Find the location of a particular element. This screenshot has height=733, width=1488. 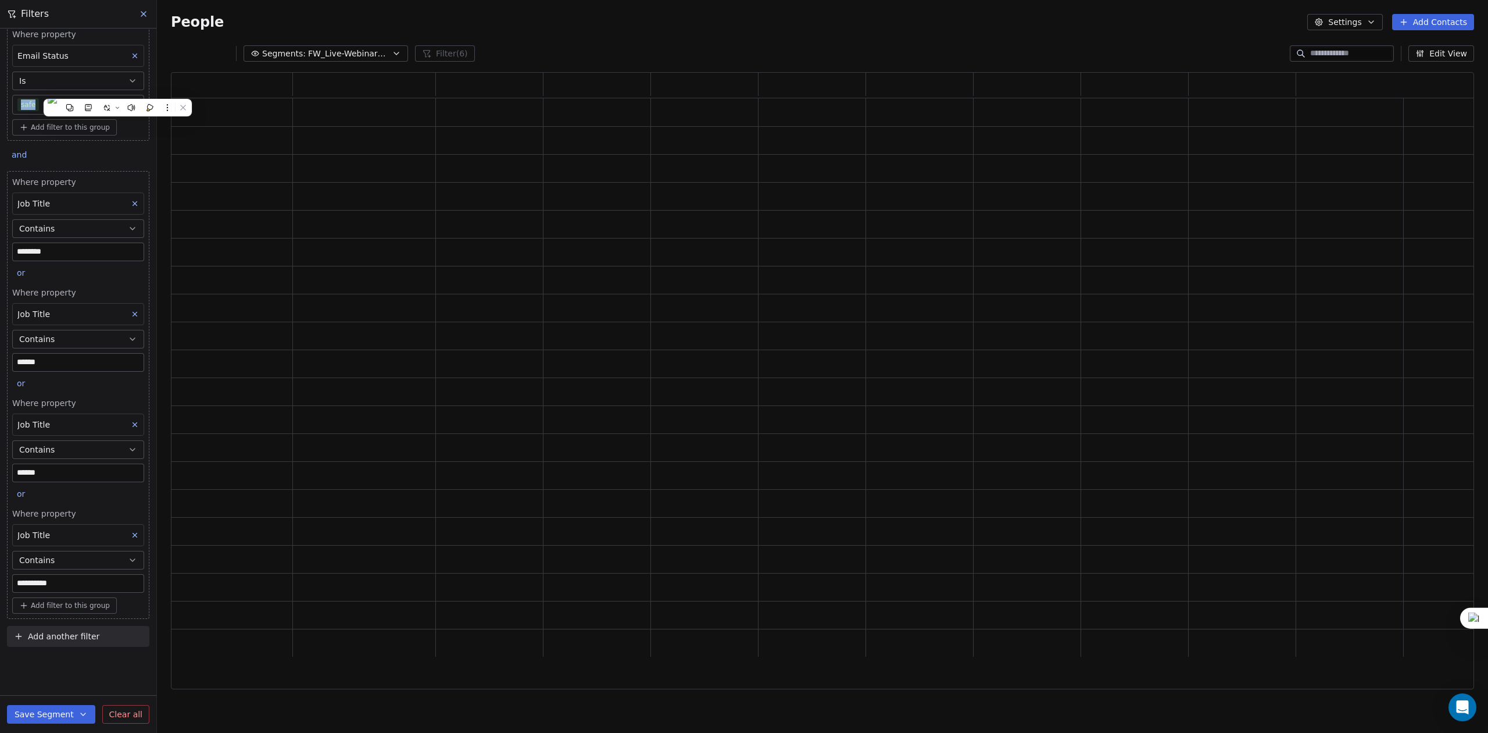

div: grid is located at coordinates (823, 394).